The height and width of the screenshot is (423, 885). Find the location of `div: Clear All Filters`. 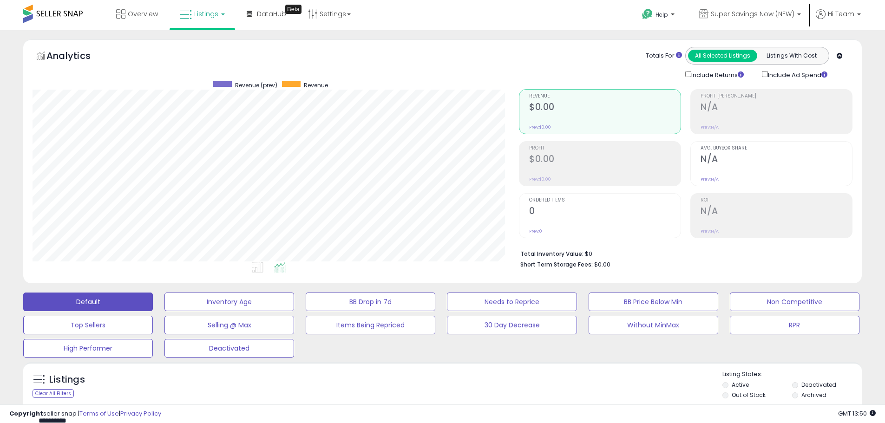

div: Clear All Filters is located at coordinates (53, 394).